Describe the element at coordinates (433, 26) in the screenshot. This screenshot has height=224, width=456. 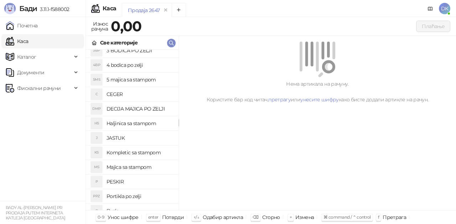
I see `button: Плаћање` at that location.